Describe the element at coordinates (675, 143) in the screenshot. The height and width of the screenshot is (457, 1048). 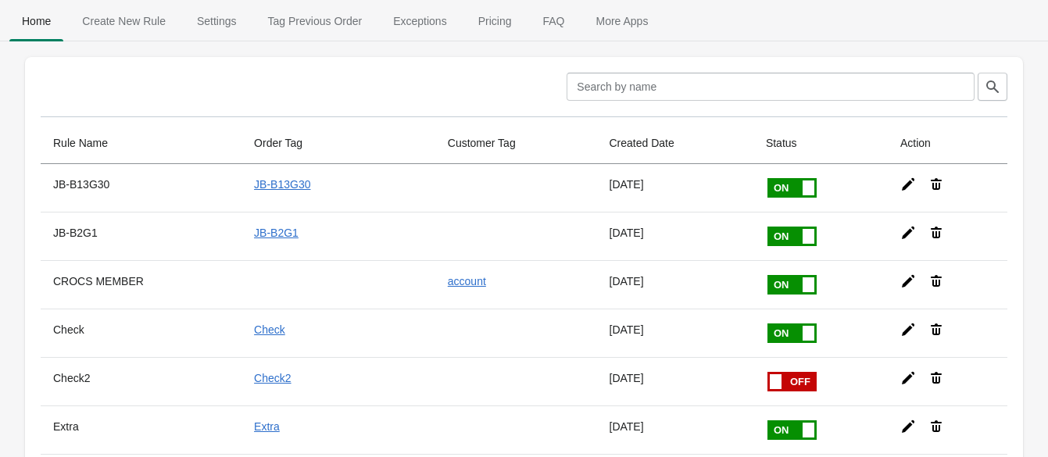
I see `th: Created Date` at that location.